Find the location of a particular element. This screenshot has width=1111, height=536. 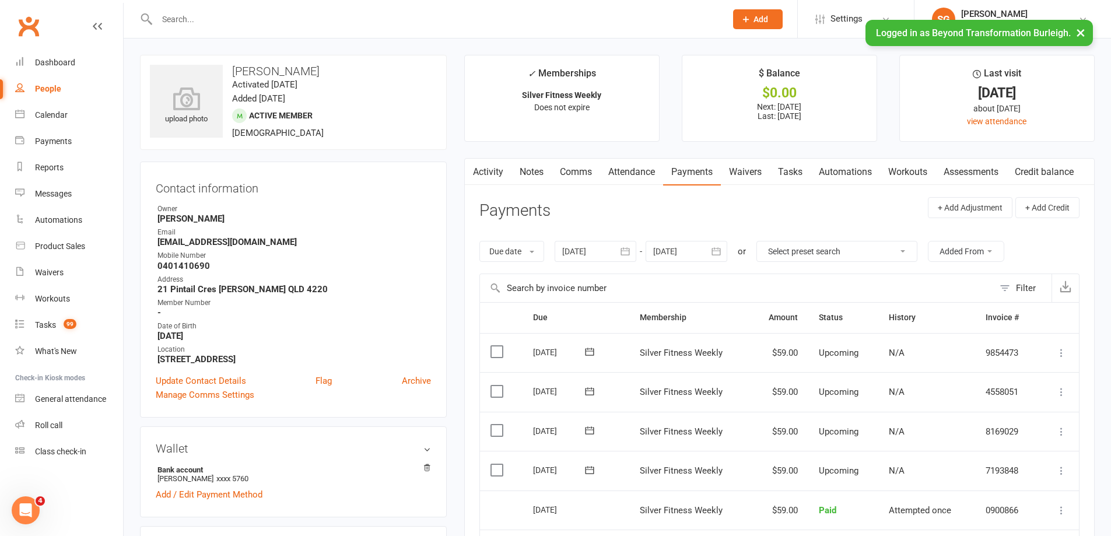

a: Messages is located at coordinates (69, 194).